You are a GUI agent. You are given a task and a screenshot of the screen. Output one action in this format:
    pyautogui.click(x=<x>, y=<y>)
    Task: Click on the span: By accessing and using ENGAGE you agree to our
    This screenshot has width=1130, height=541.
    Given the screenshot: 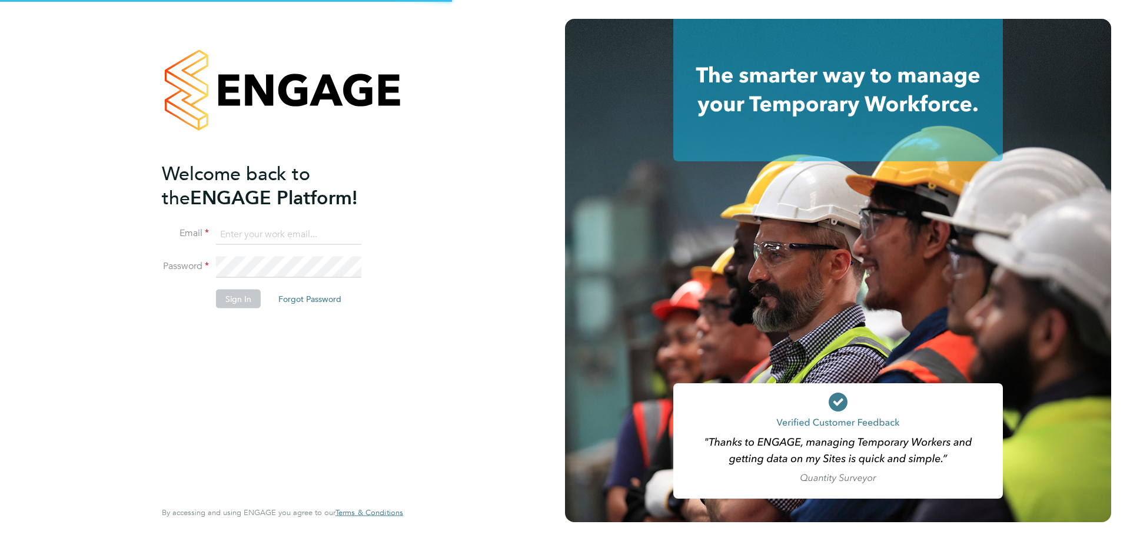 What is the action you would take?
    pyautogui.click(x=282, y=512)
    